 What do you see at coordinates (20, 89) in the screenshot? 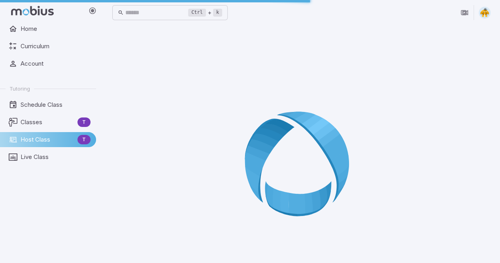
I see `span: Tutoring` at bounding box center [20, 89].